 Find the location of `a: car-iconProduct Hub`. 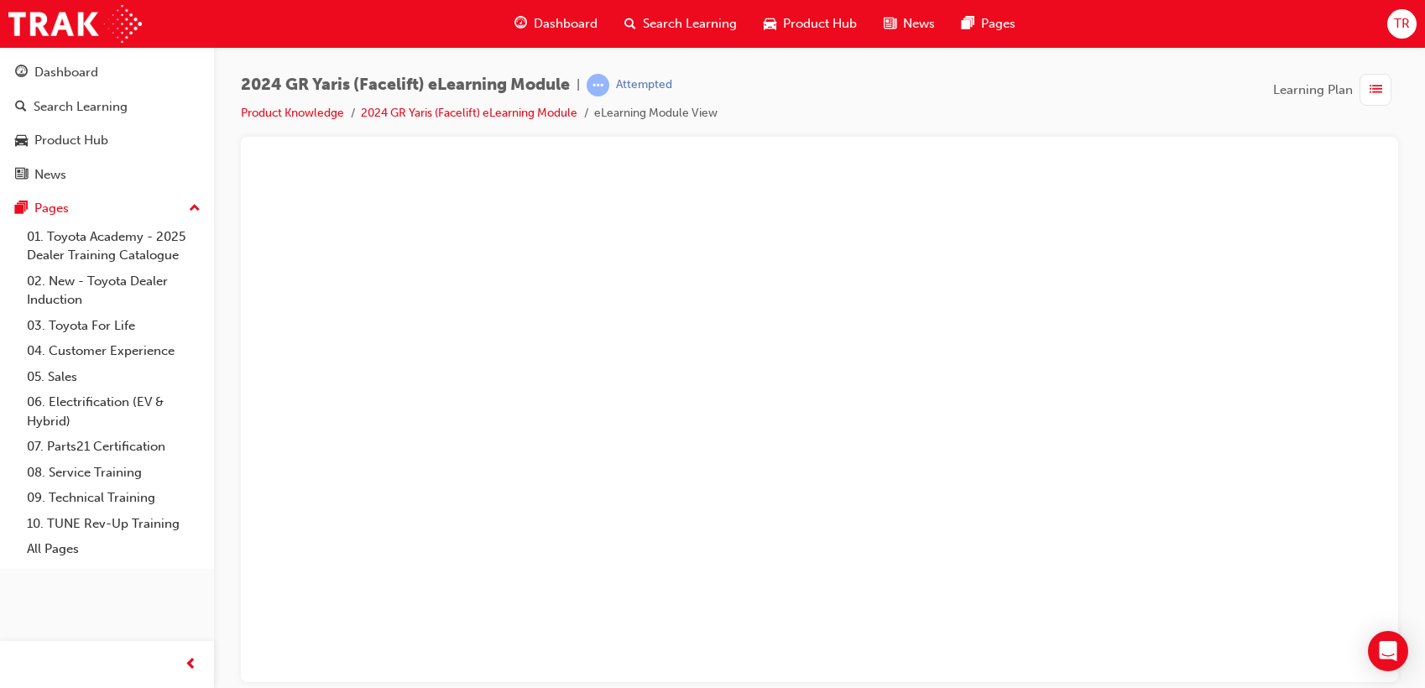

a: car-iconProduct Hub is located at coordinates (810, 23).